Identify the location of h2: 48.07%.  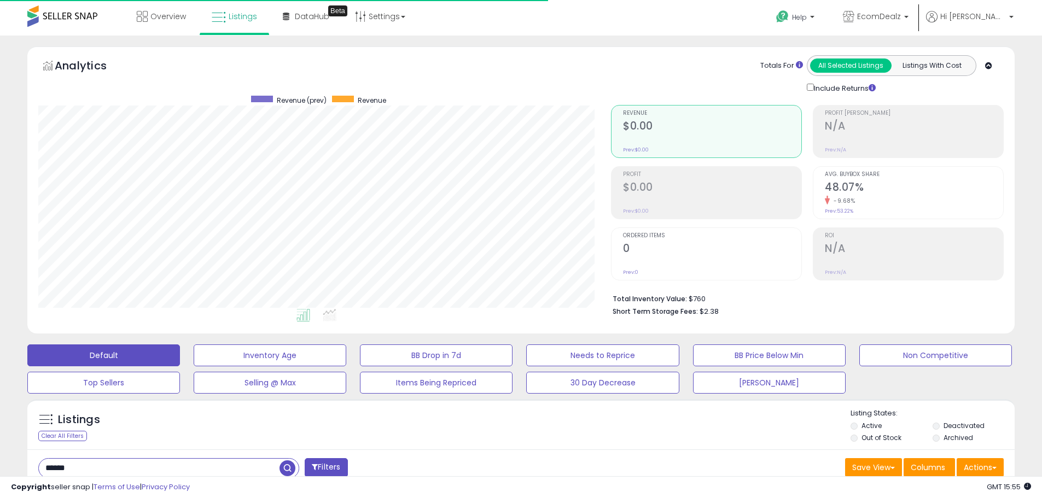
(914, 188).